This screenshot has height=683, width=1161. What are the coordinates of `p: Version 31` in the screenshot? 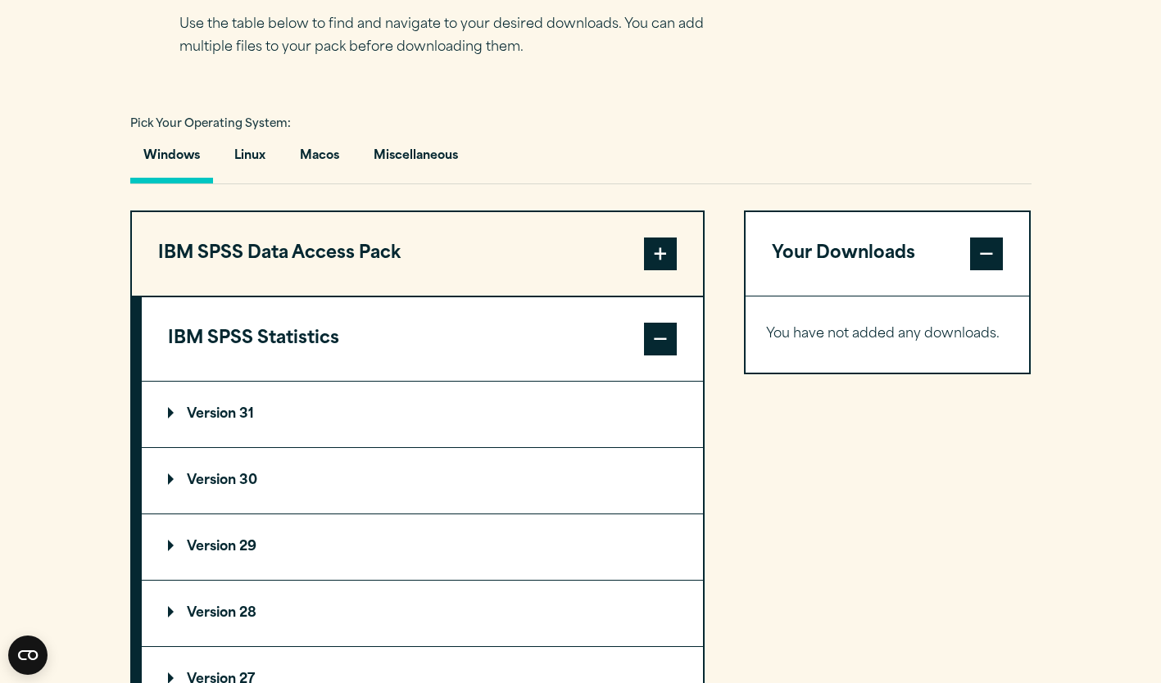 It's located at (211, 415).